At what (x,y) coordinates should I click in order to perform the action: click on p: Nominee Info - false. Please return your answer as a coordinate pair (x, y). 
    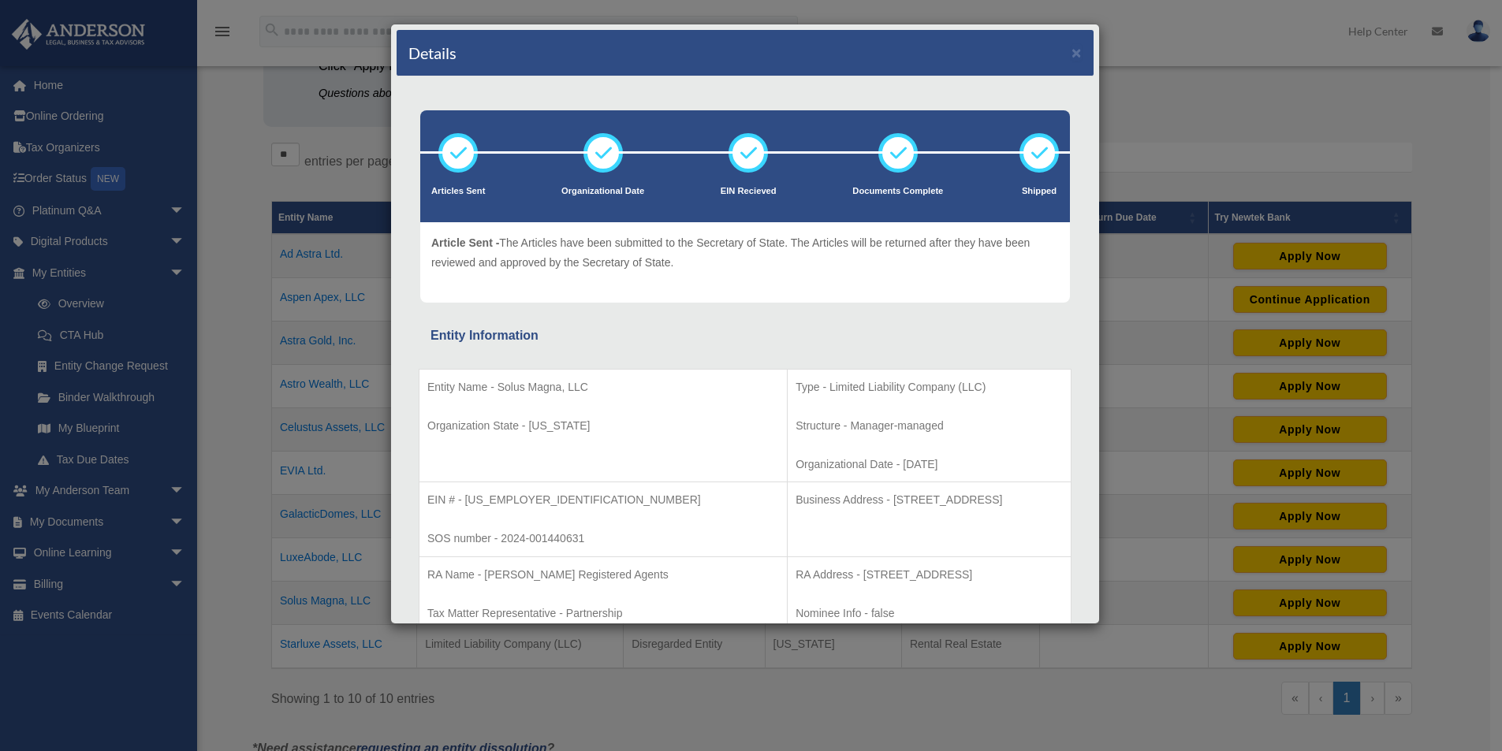
    Looking at the image, I should click on (928, 613).